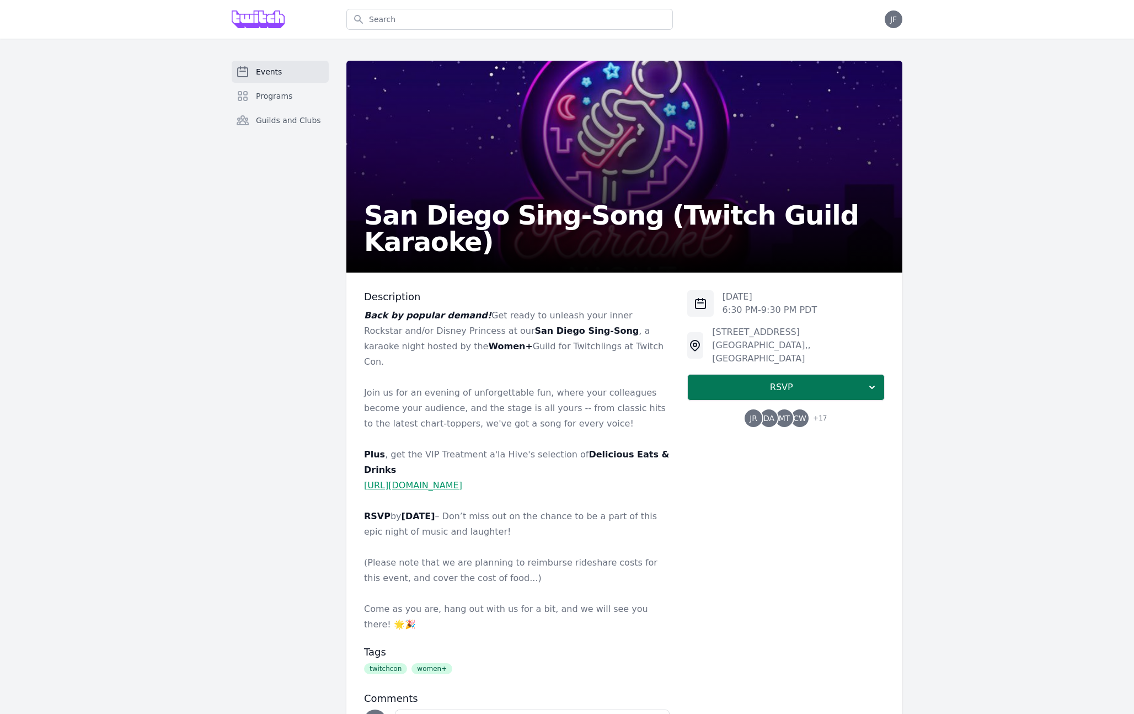 The image size is (1134, 714). Describe the element at coordinates (800, 418) in the screenshot. I see `span: CW` at that location.